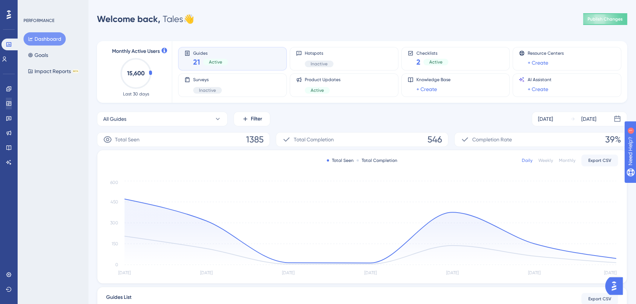  I want to click on span: Guides, so click(211, 53).